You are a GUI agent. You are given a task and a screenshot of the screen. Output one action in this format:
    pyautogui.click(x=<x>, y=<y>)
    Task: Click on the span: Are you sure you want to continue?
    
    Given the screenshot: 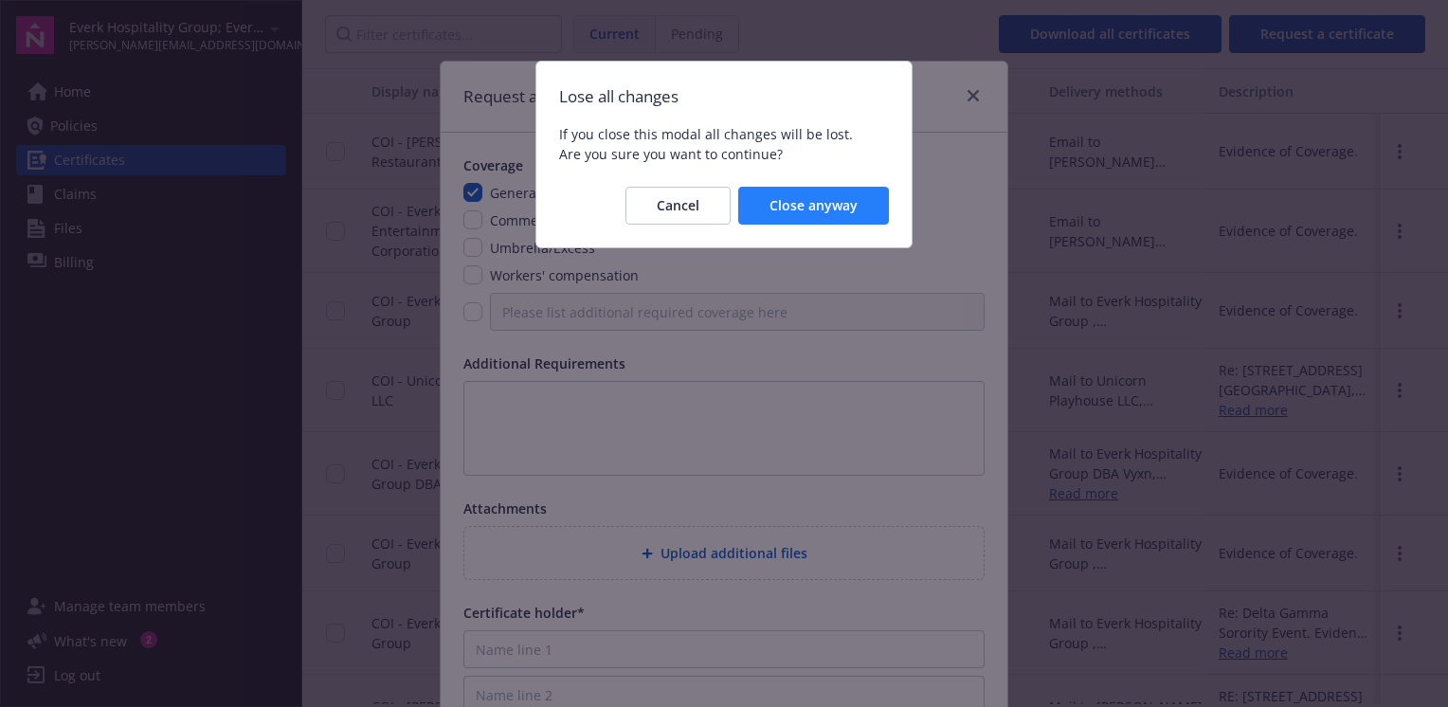 What is the action you would take?
    pyautogui.click(x=724, y=154)
    